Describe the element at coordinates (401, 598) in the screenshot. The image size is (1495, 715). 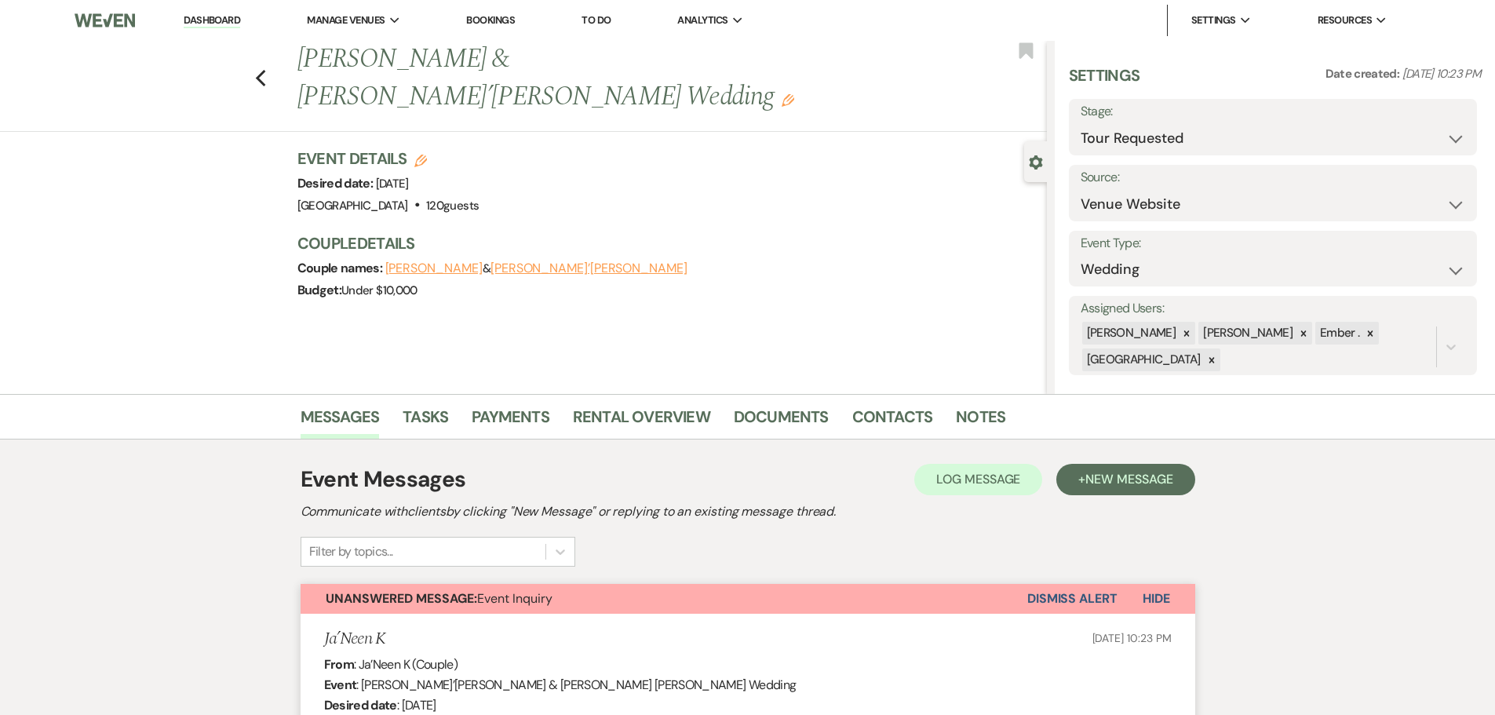
I see `strong: Unanswered Message:` at that location.